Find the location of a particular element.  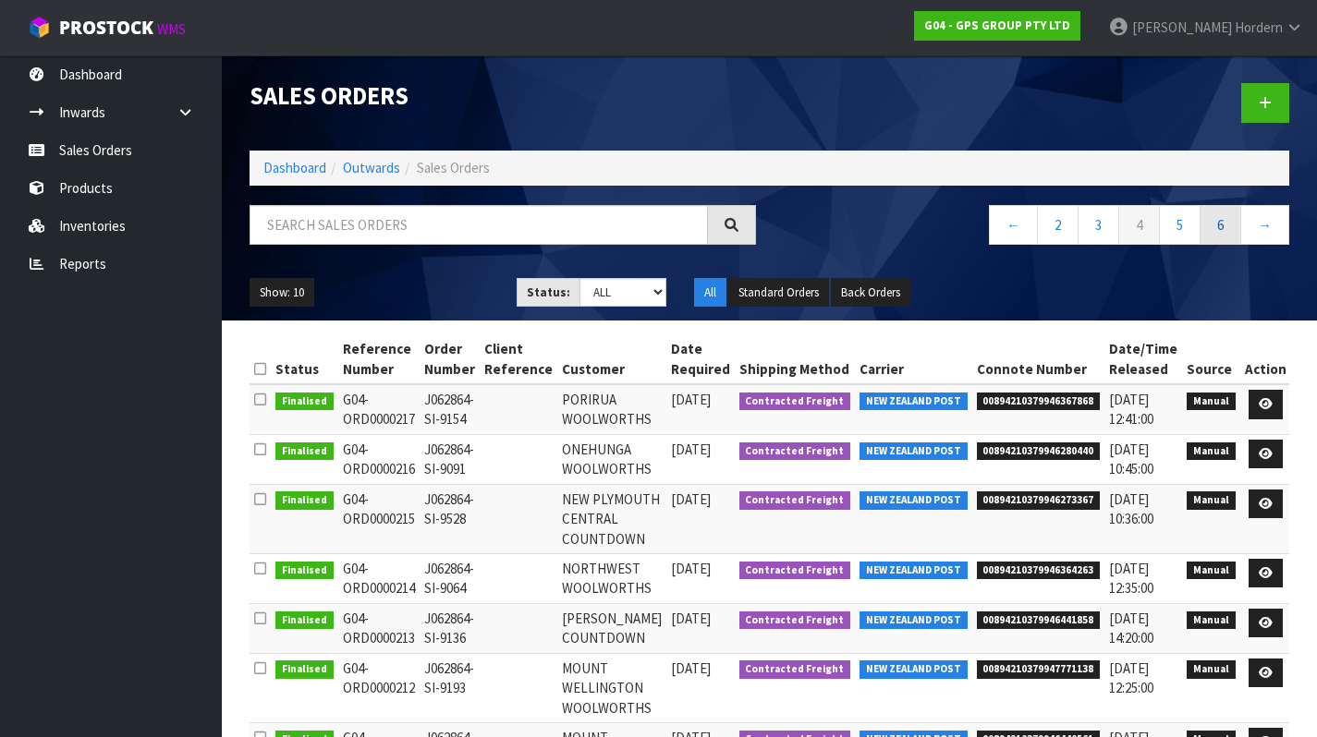

th: Status is located at coordinates (304, 359).